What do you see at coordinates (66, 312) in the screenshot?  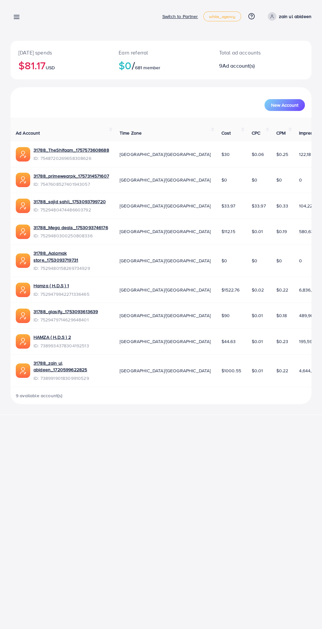 I see `a: 31788_glasify_1753093613639` at bounding box center [66, 312].